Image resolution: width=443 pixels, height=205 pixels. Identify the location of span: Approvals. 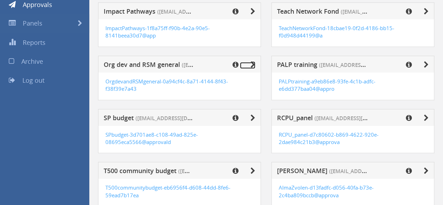
(38, 5).